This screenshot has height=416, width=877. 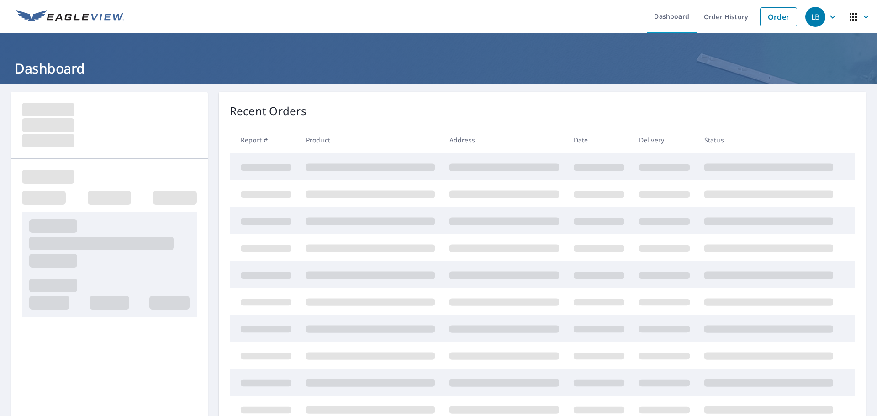 What do you see at coordinates (816, 17) in the screenshot?
I see `div: LB` at bounding box center [816, 17].